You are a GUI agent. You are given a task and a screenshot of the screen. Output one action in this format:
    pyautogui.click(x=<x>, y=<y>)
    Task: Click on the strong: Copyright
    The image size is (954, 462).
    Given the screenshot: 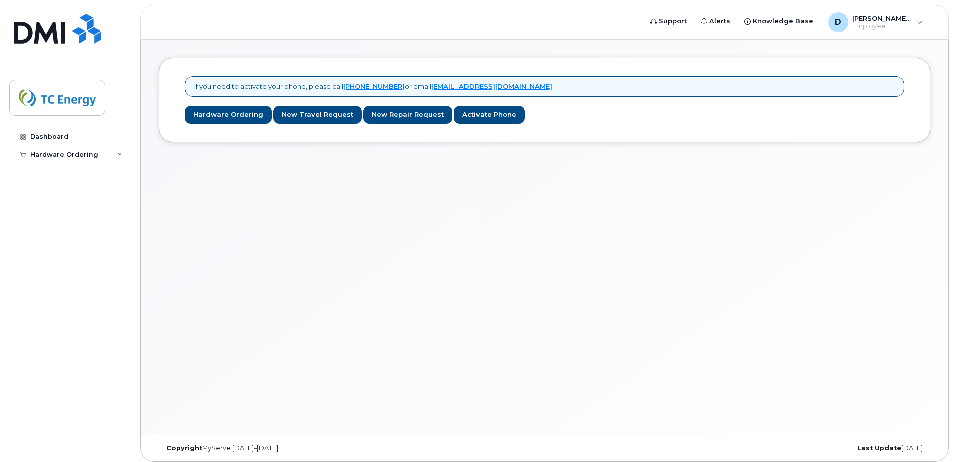 What is the action you would take?
    pyautogui.click(x=184, y=448)
    